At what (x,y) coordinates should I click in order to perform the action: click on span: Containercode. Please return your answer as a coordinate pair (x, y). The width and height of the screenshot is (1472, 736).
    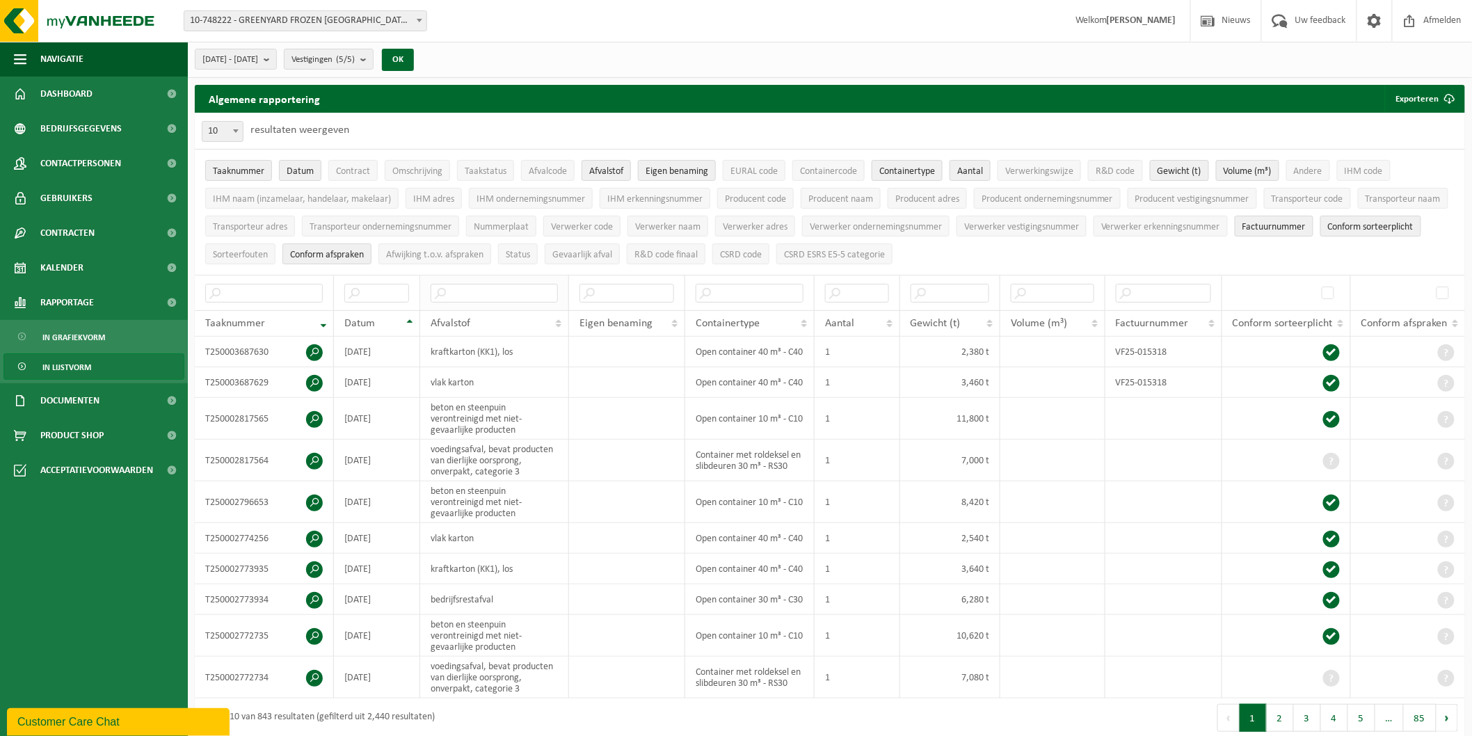
    Looking at the image, I should click on (829, 171).